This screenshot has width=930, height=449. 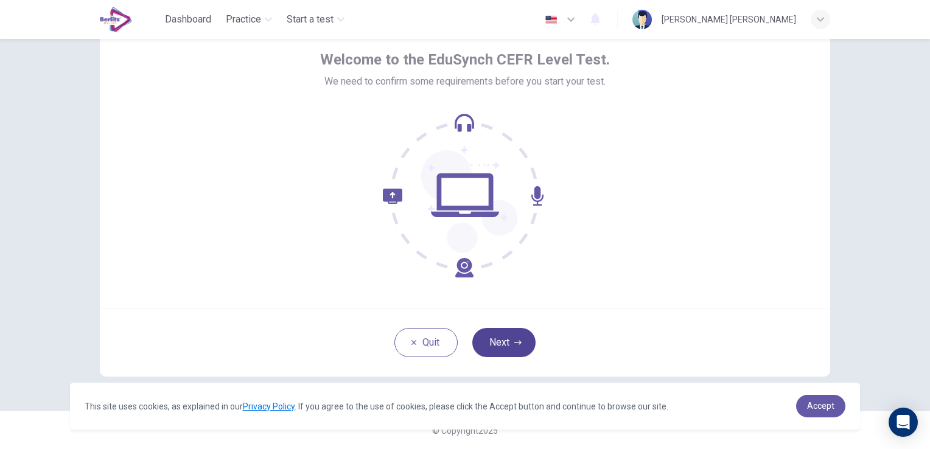 I want to click on span: Dashboard, so click(x=188, y=19).